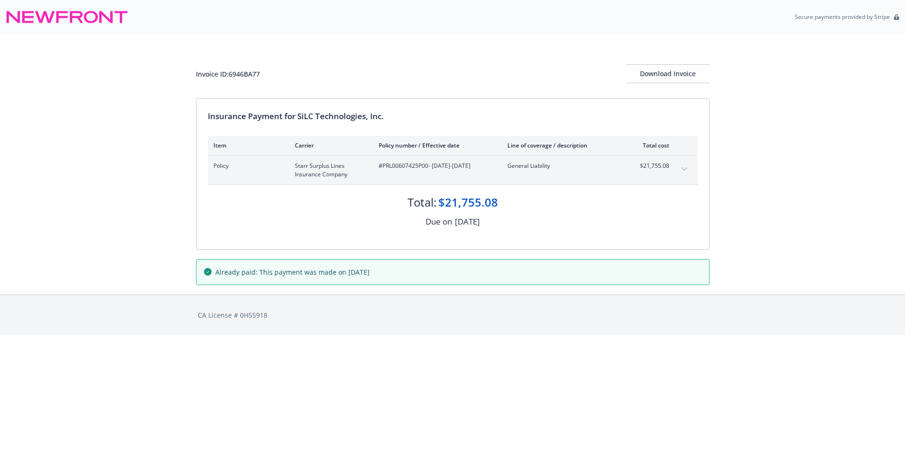 This screenshot has height=451, width=905. I want to click on div: $21,755.08, so click(468, 203).